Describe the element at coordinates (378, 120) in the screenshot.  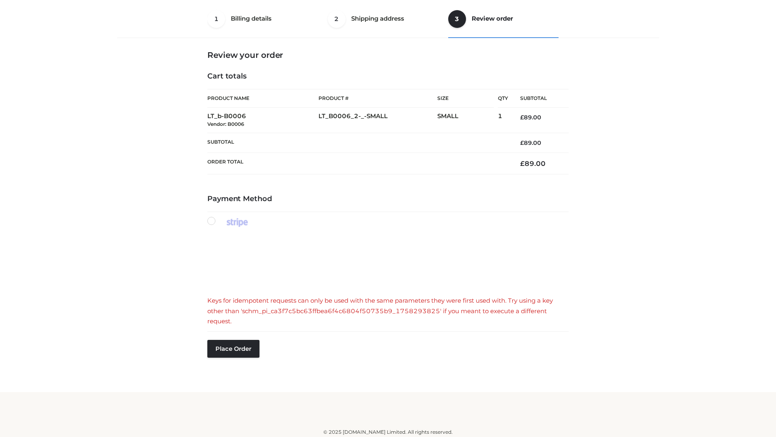
I see `td: LT_B0006_2-_-SMALL` at that location.